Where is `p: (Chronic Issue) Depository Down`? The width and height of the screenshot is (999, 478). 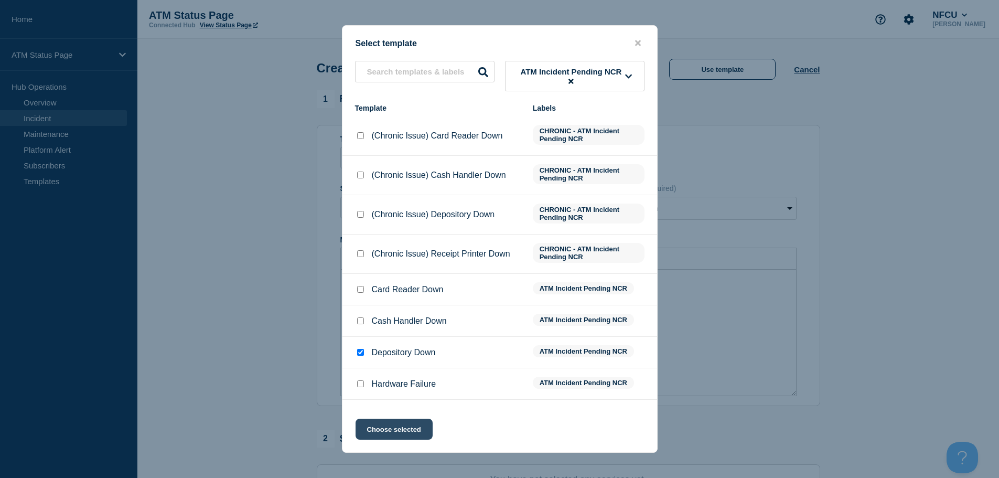 p: (Chronic Issue) Depository Down is located at coordinates (433, 214).